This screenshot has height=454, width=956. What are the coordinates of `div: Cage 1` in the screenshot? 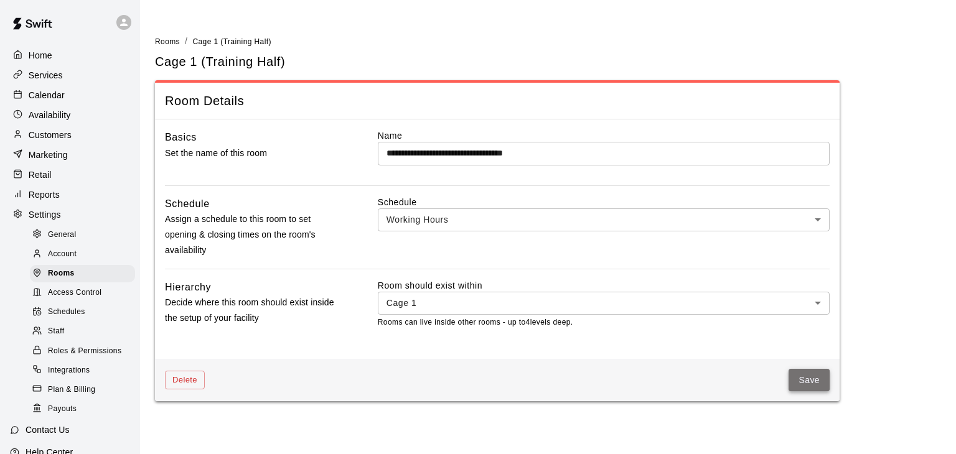 It's located at (604, 303).